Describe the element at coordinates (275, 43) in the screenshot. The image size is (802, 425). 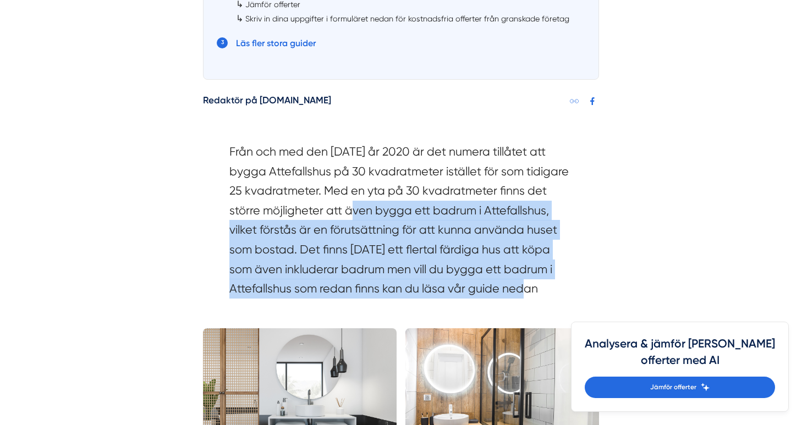
I see `a: Läs fler stora guider` at that location.